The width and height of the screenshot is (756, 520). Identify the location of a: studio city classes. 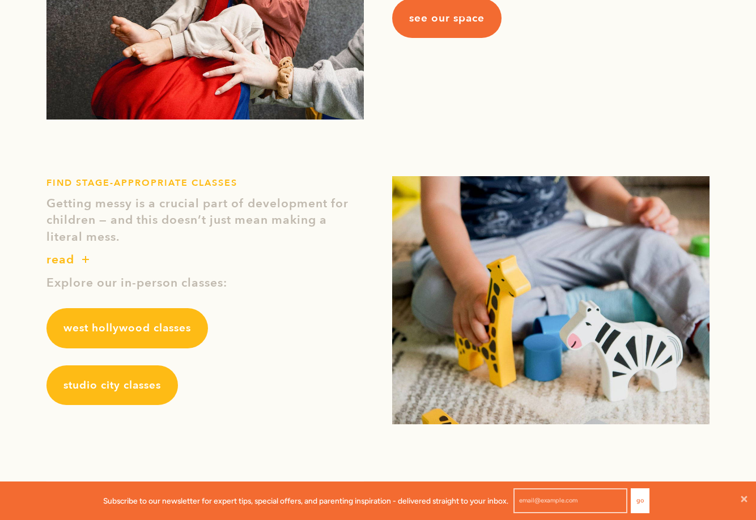
(112, 385).